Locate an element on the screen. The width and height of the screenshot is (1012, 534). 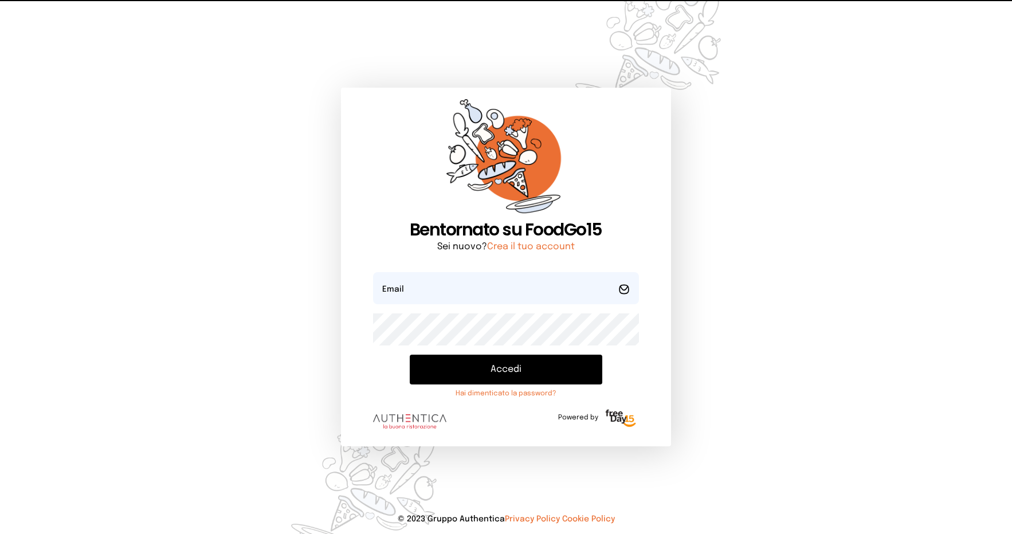
a: Crea il tuo account is located at coordinates (530, 246).